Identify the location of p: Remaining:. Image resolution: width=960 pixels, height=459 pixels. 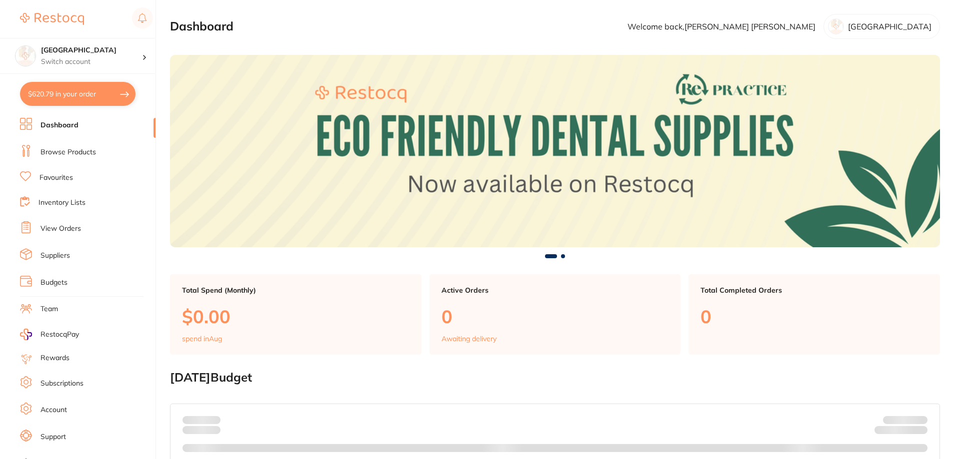
(901, 430).